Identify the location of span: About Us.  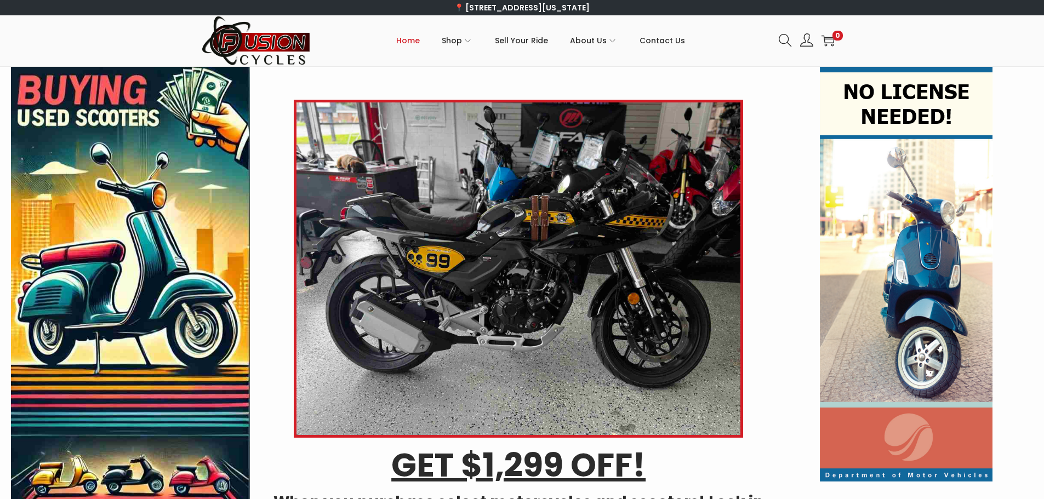
(588, 41).